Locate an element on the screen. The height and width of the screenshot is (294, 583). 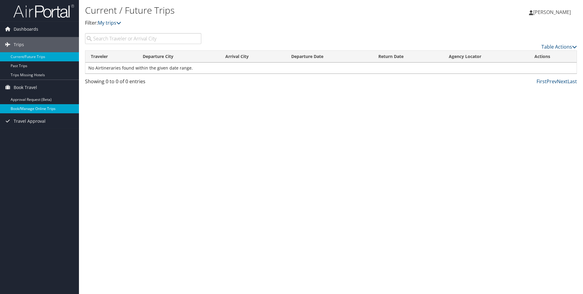
th: Departure City: activate to sort column ascending is located at coordinates (179, 56).